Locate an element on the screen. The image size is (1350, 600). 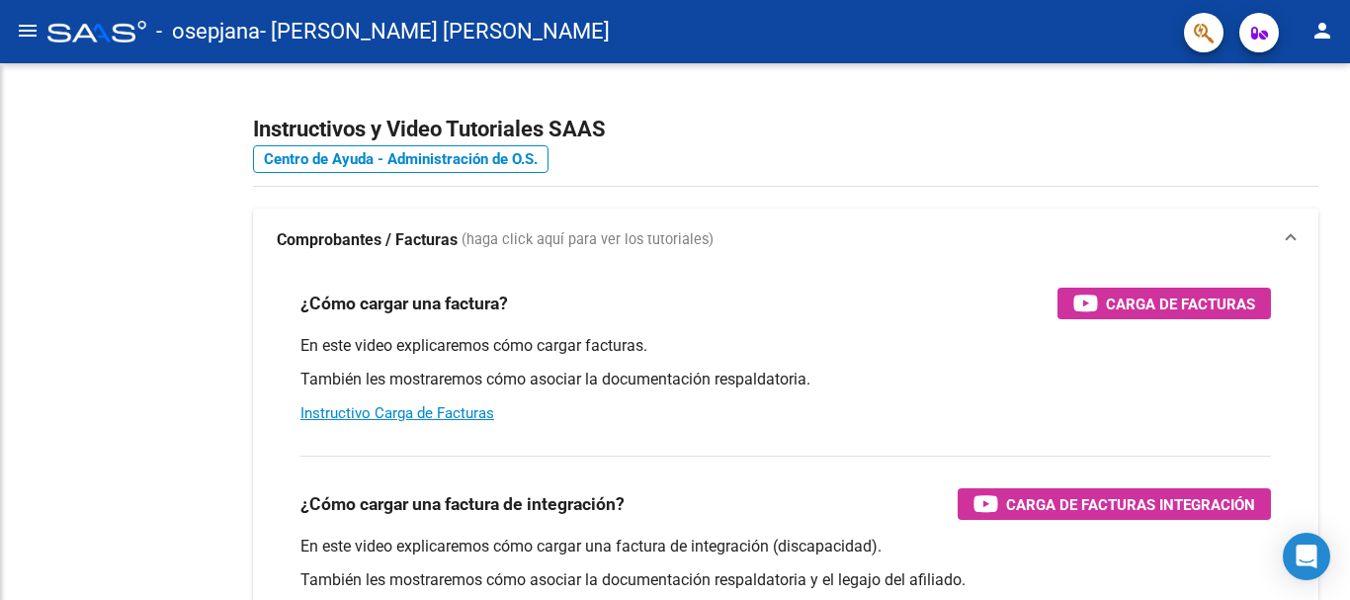
a: Instructivo Carga de Facturas is located at coordinates (397, 413).